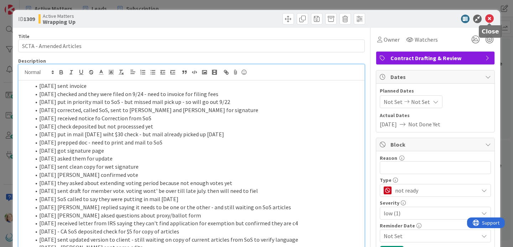 The image size is (513, 247). What do you see at coordinates (436, 145) in the screenshot?
I see `span: Block` at bounding box center [436, 145].